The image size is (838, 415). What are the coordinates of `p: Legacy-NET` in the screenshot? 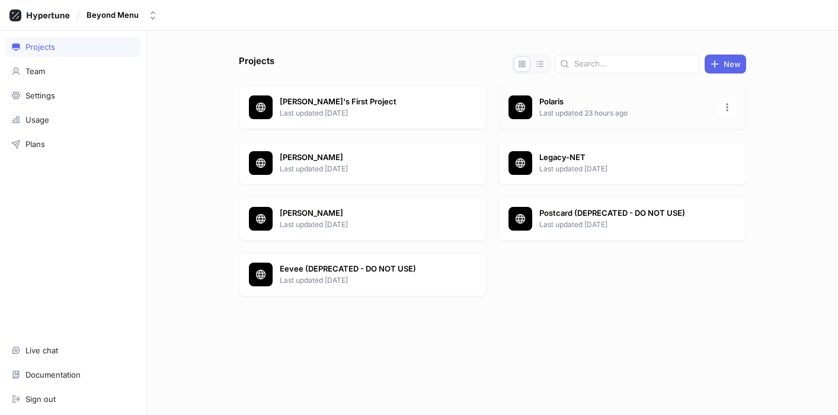 It's located at (626, 158).